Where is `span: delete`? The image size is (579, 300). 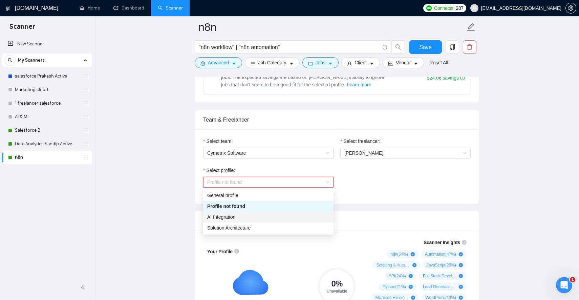 span: delete is located at coordinates (470, 47).